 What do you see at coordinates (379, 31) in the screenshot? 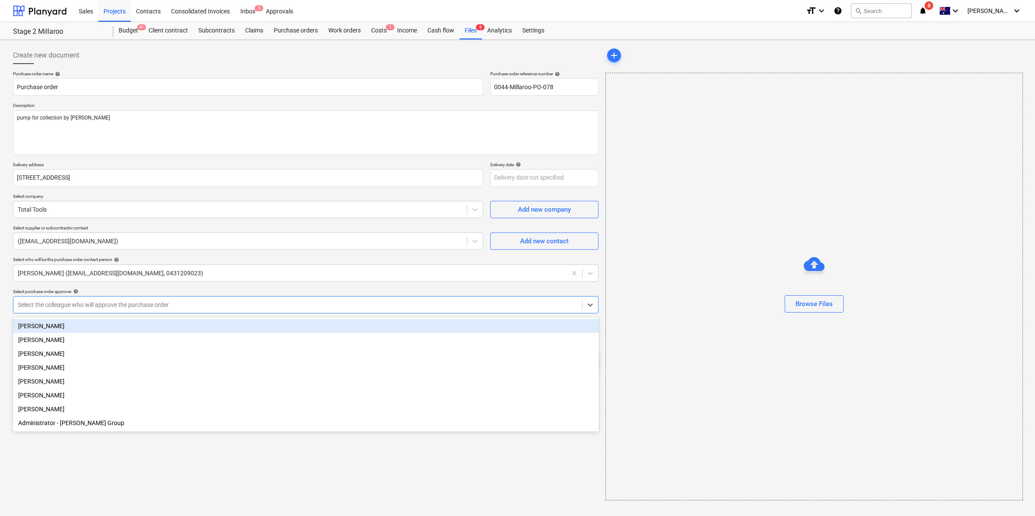
I see `div: Costs` at bounding box center [379, 31].